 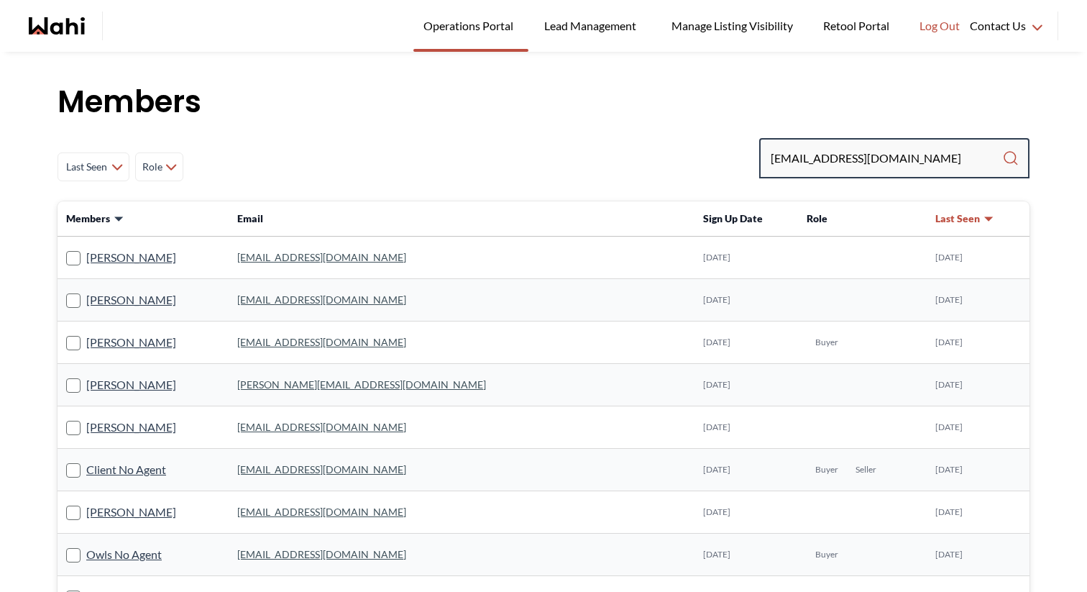 What do you see at coordinates (965, 219) in the screenshot?
I see `button: Last Seen` at bounding box center [965, 219].